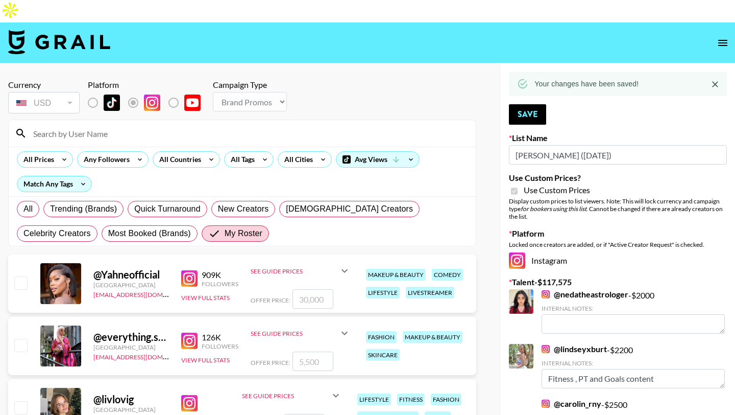  What do you see at coordinates (618, 282) in the screenshot?
I see `label: Talent - $ 117,575` at bounding box center [618, 282].